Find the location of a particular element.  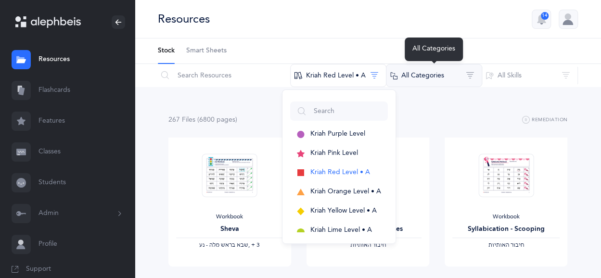

span: 267 File is located at coordinates (182, 120).